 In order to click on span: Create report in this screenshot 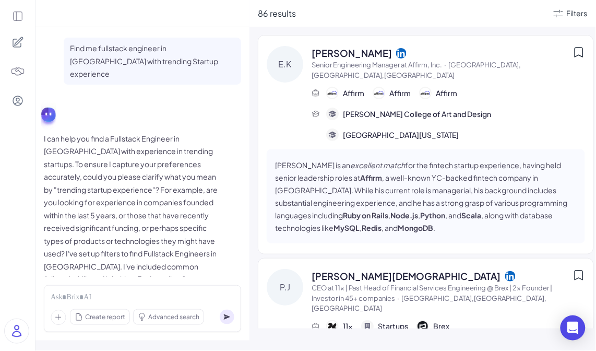, I will do `click(105, 317)`.